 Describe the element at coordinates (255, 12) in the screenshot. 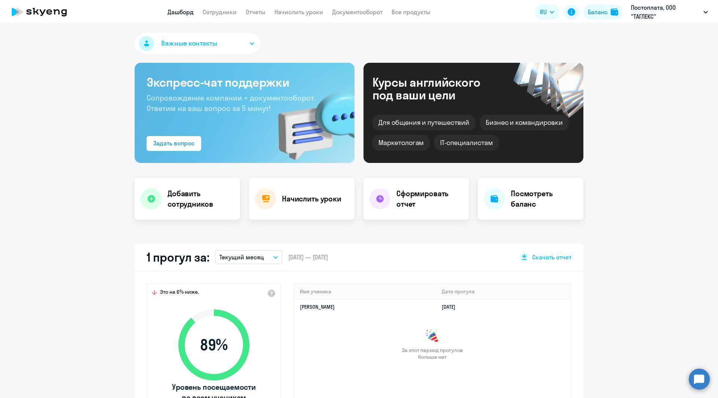

I see `a: Отчеты` at that location.